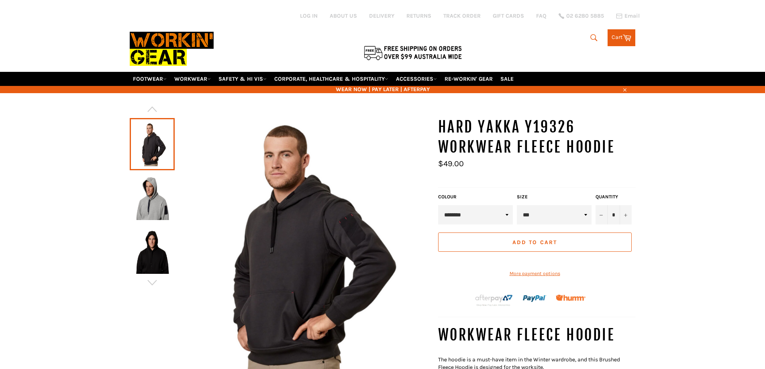 The width and height of the screenshot is (765, 369). Describe the element at coordinates (614, 197) in the screenshot. I see `label: Quantity` at that location.